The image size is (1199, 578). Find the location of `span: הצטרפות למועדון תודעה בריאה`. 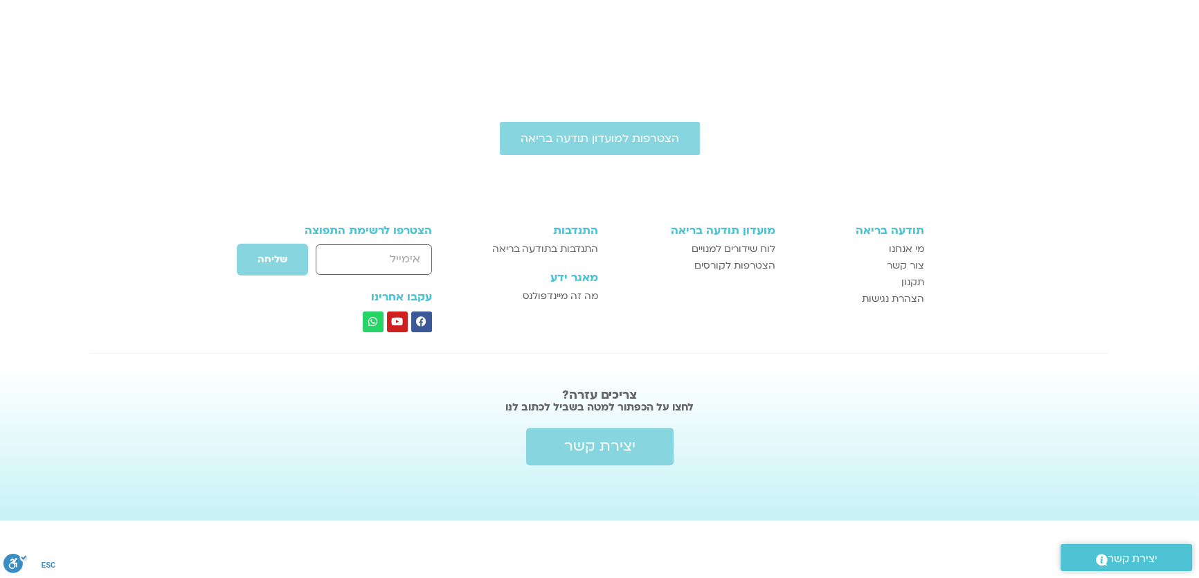

span: הצטרפות למועדון תודעה בריאה is located at coordinates (600, 139).